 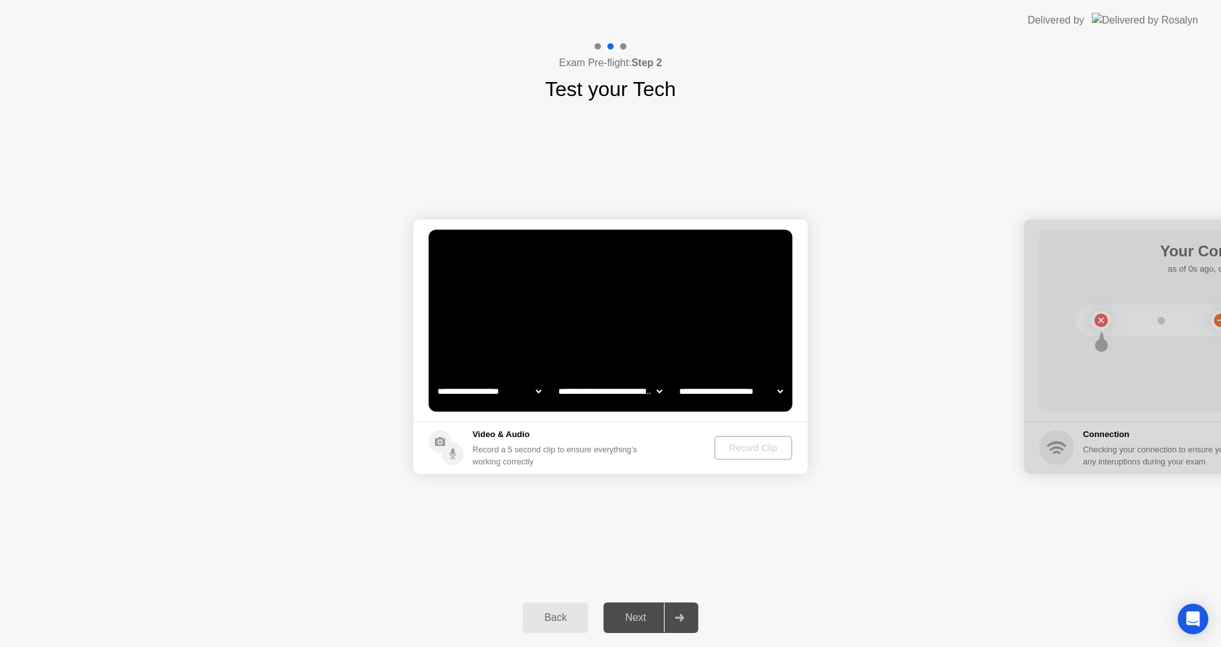 I want to click on div: Record a 5 second clip to ensure everything’s working correctly, so click(x=557, y=456).